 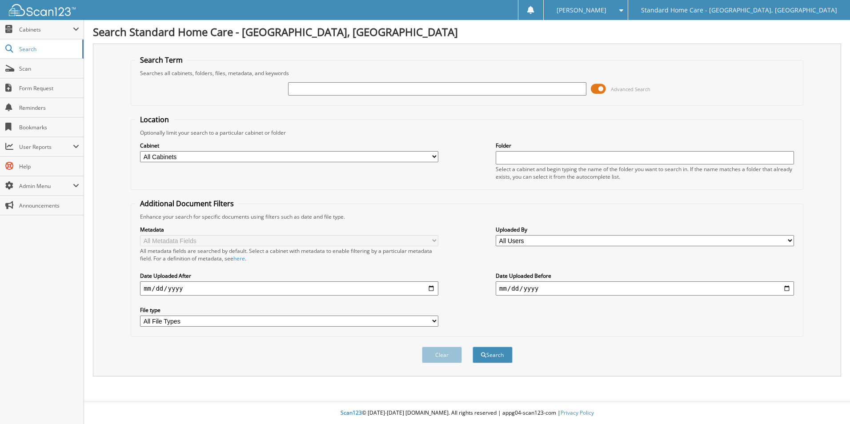 What do you see at coordinates (46, 29) in the screenshot?
I see `span: Cabinets` at bounding box center [46, 29].